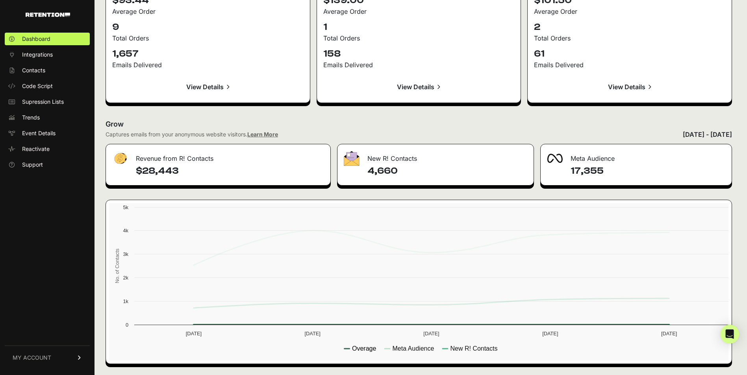 The width and height of the screenshot is (747, 375). Describe the element at coordinates (37, 55) in the screenshot. I see `span: Integrations` at that location.